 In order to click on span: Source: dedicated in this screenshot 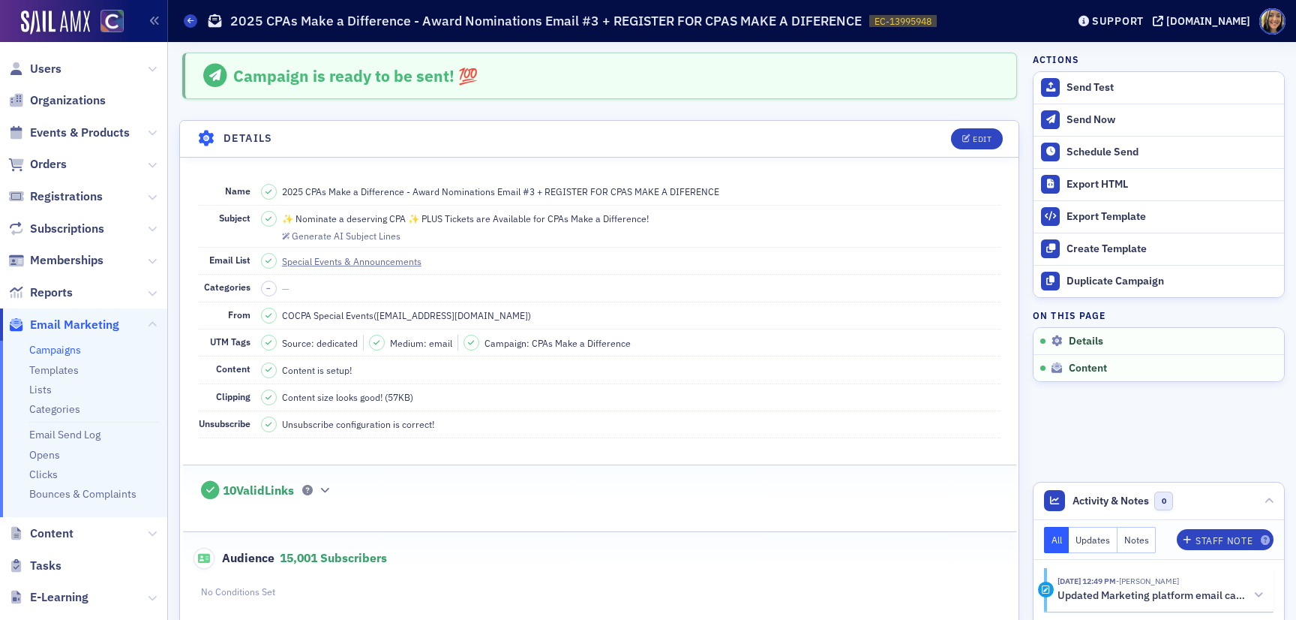, I will do `click(320, 343)`.